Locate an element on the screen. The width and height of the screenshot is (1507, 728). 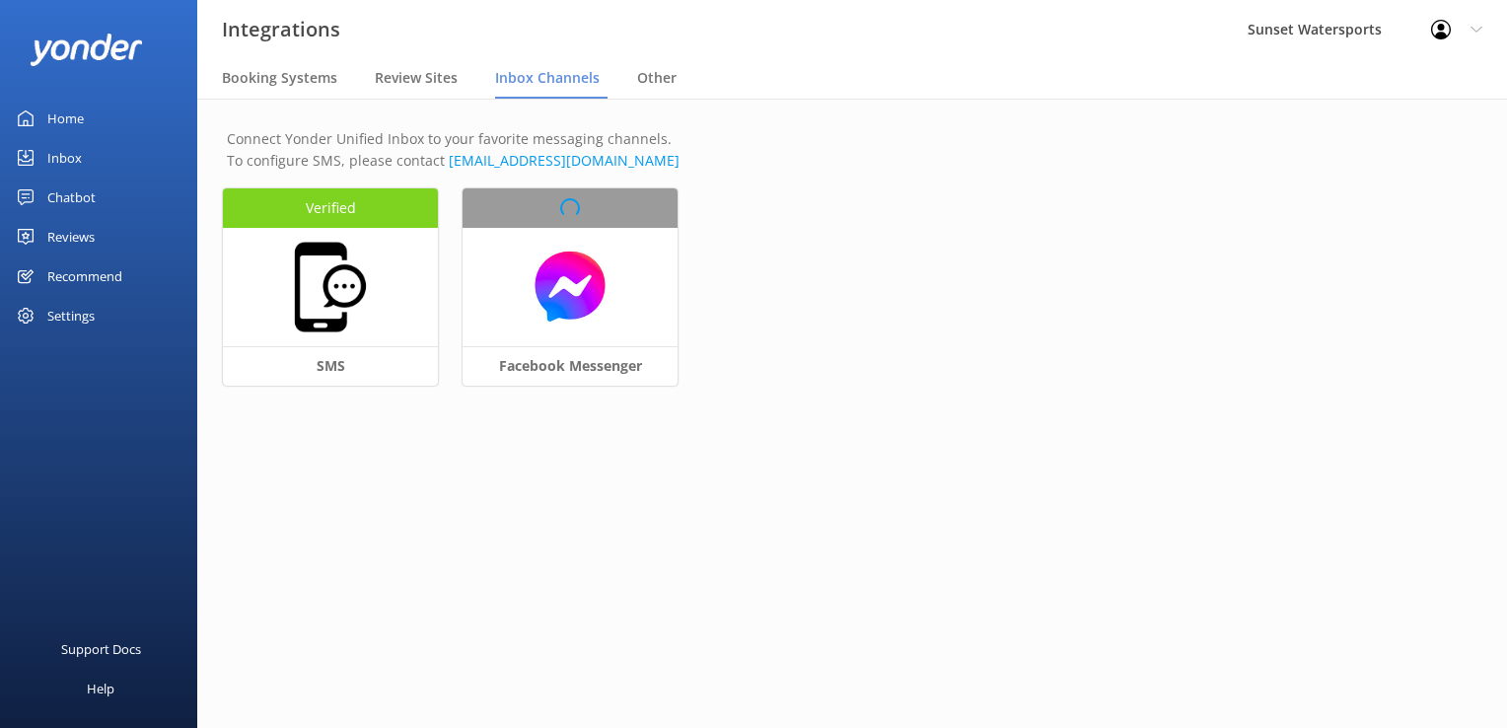
div: Recommend is located at coordinates (85, 276).